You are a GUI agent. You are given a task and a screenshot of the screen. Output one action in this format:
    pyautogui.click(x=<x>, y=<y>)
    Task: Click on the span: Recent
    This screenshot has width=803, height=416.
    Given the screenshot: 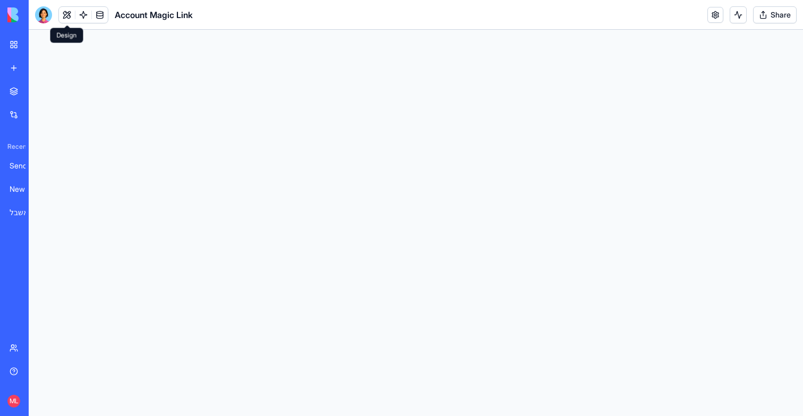 What is the action you would take?
    pyautogui.click(x=14, y=147)
    